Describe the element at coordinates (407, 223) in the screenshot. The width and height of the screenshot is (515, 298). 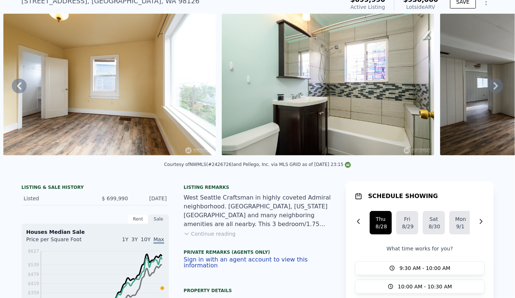
I see `button: Fri8/29` at that location.